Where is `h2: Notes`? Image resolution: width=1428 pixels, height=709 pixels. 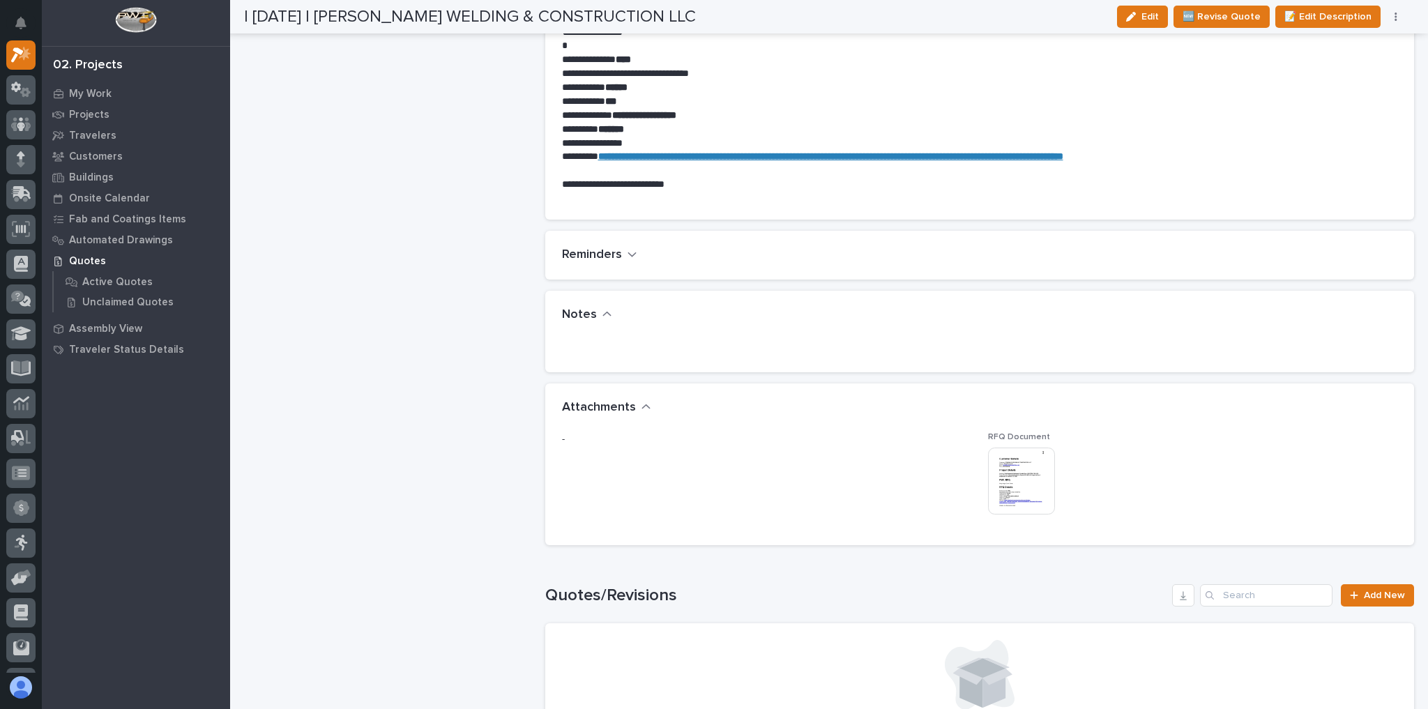 h2: Notes is located at coordinates (580, 315).